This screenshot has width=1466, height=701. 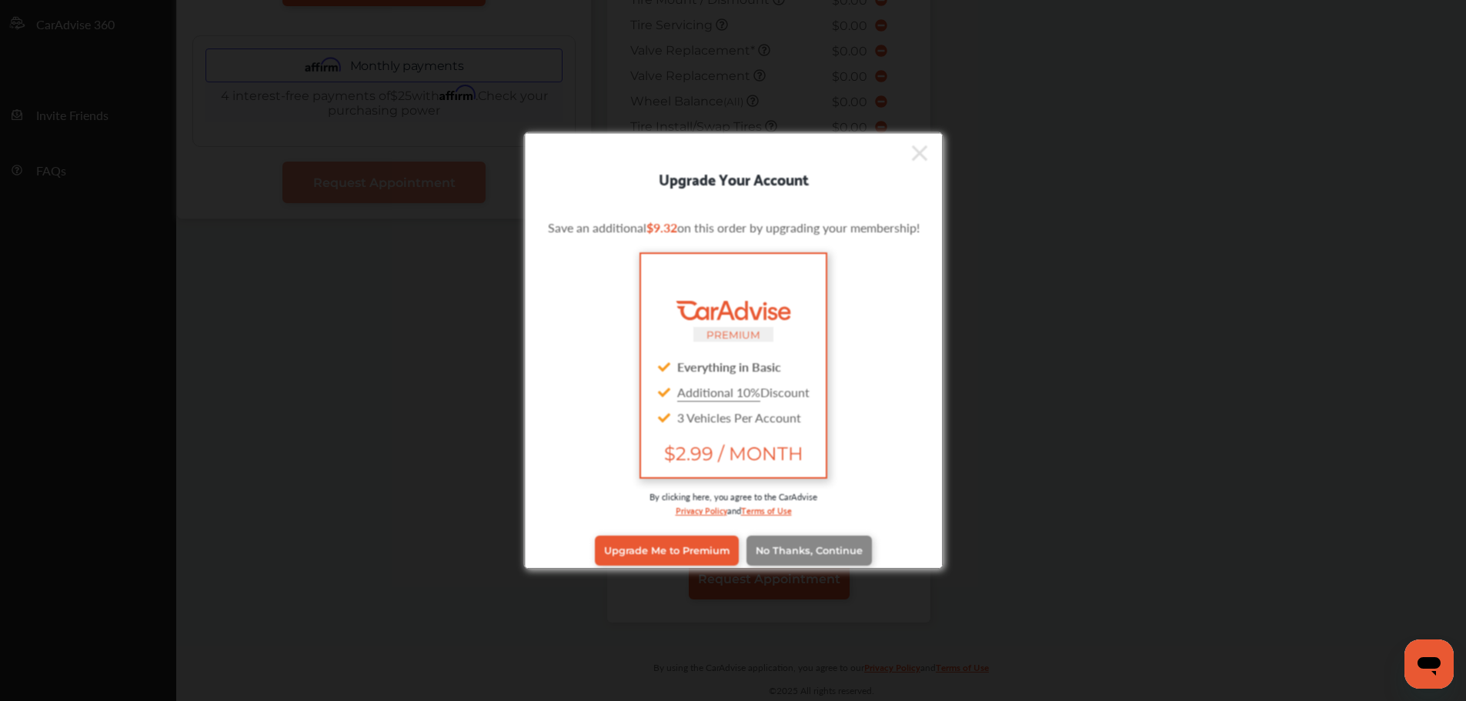 What do you see at coordinates (719, 391) in the screenshot?
I see `u: Additional 10%` at bounding box center [719, 391].